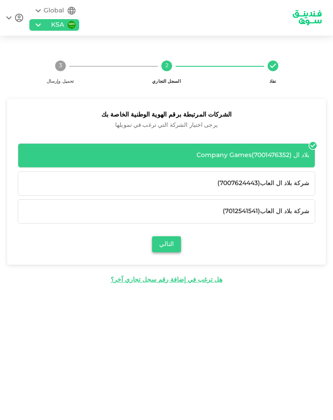  What do you see at coordinates (54, 25) in the screenshot?
I see `div: KSA` at bounding box center [54, 25].